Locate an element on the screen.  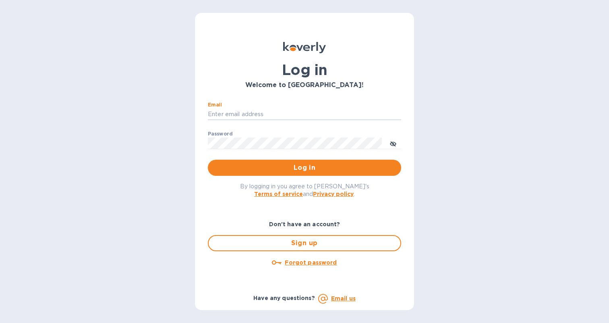
input: Enter email address is located at coordinates (304, 114).